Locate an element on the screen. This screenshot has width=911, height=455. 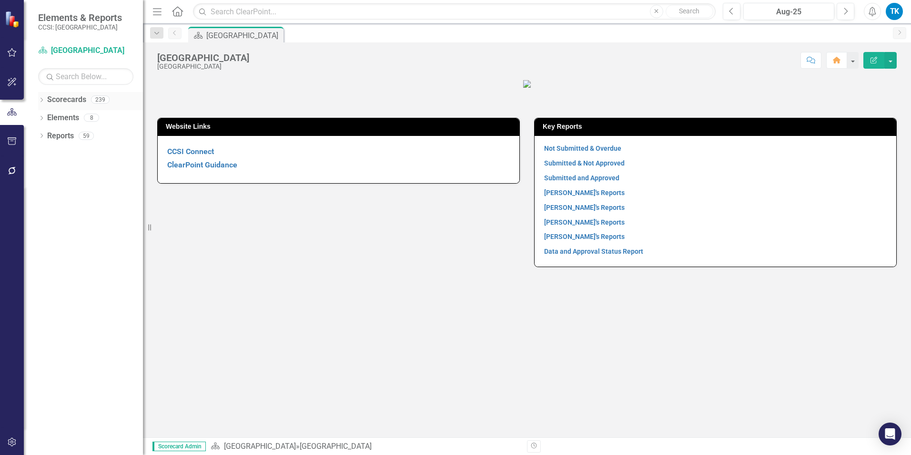
a: Scorecards is located at coordinates (67, 100).